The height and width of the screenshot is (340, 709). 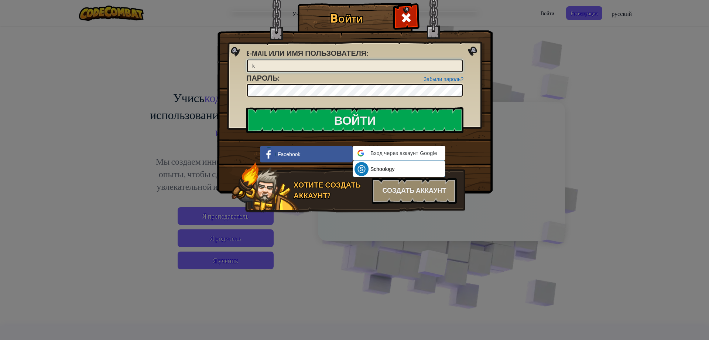 I want to click on span: Facebook, so click(x=289, y=154).